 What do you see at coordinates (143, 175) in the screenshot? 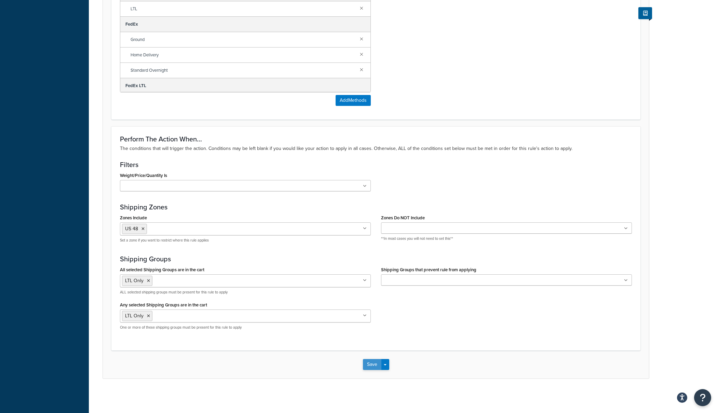
I see `label: Weight/Price/Quantity Is` at bounding box center [143, 175].